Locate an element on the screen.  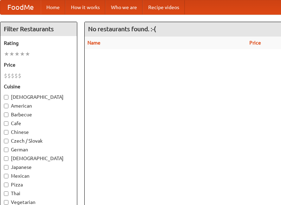
input: Barbecue is located at coordinates (6, 115).